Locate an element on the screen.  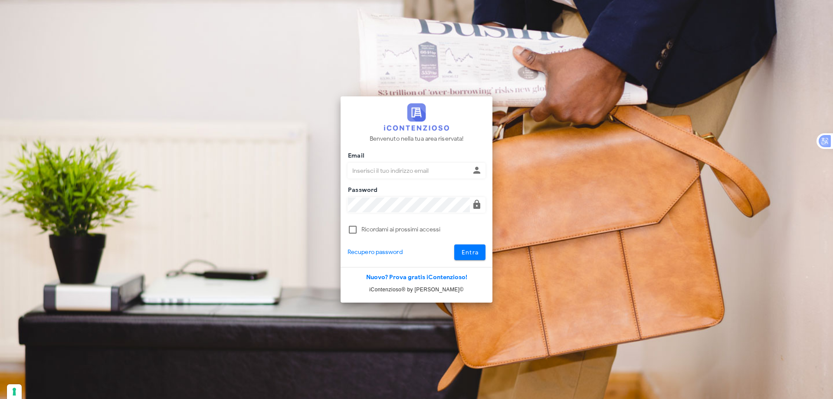
a: Nuovo? Prova gratis iContenzioso! is located at coordinates (417, 277).